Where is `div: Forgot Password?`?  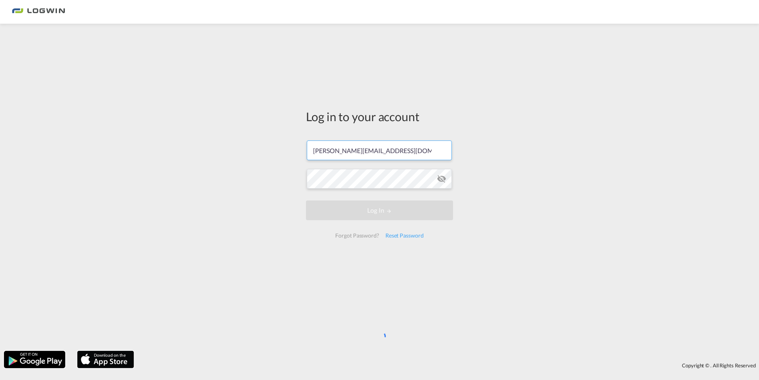 div: Forgot Password? is located at coordinates (357, 236).